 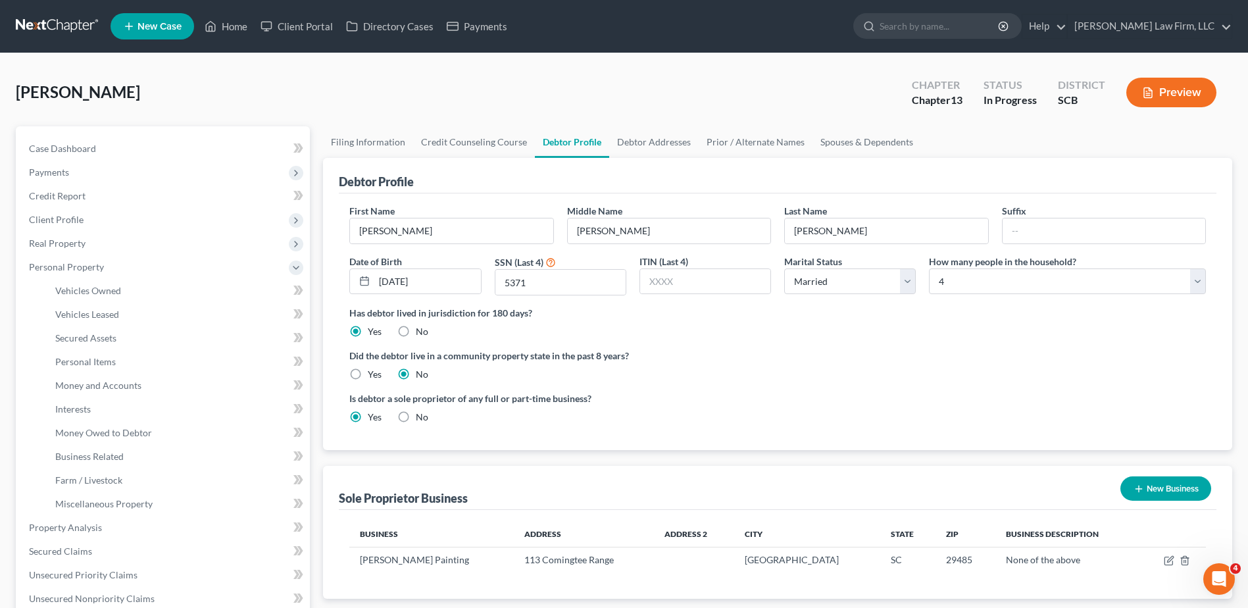 What do you see at coordinates (403, 498) in the screenshot?
I see `div: Sole Proprietor Business` at bounding box center [403, 498].